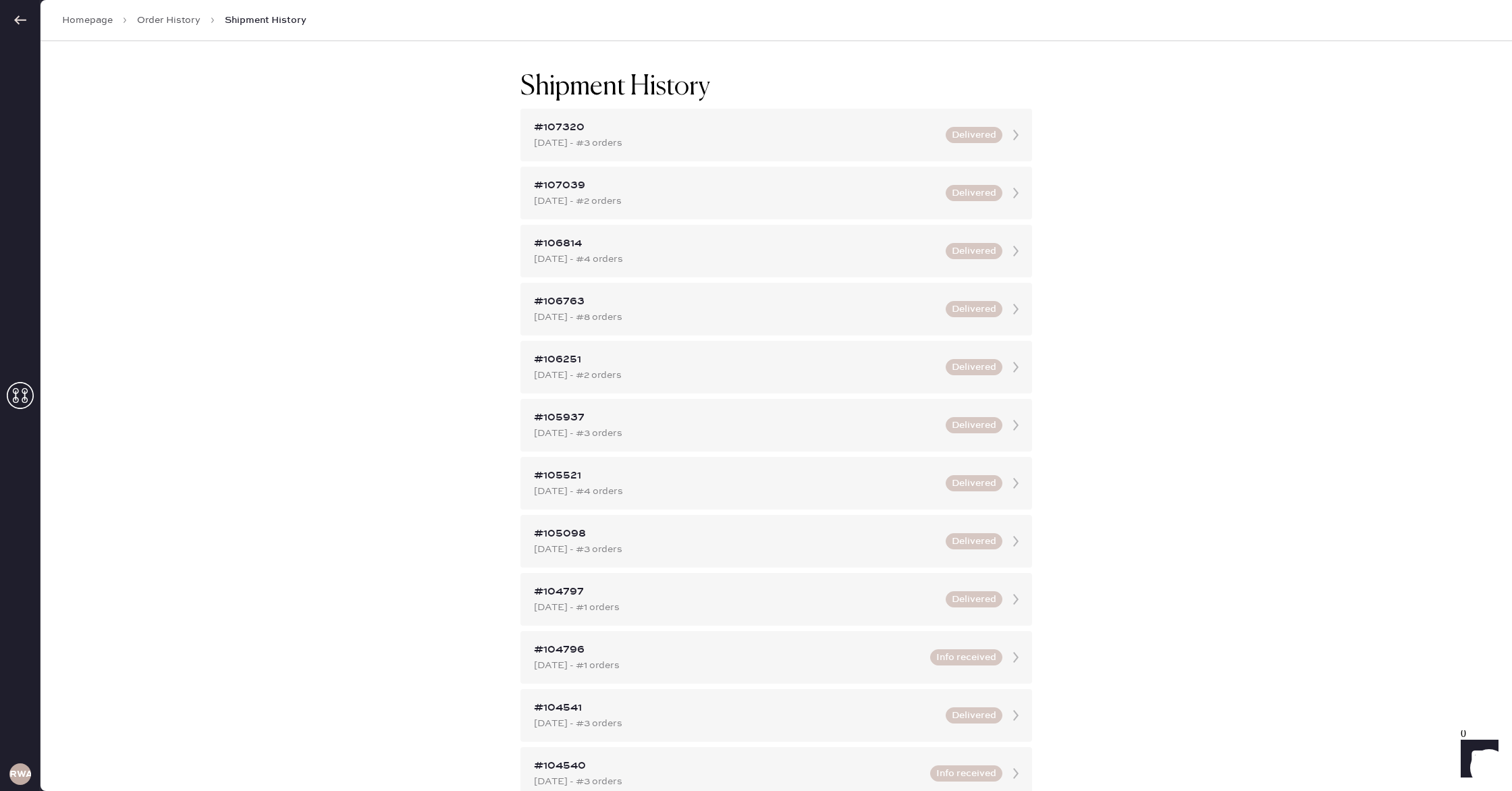 The image size is (1512, 791). I want to click on div: #106814, so click(736, 243).